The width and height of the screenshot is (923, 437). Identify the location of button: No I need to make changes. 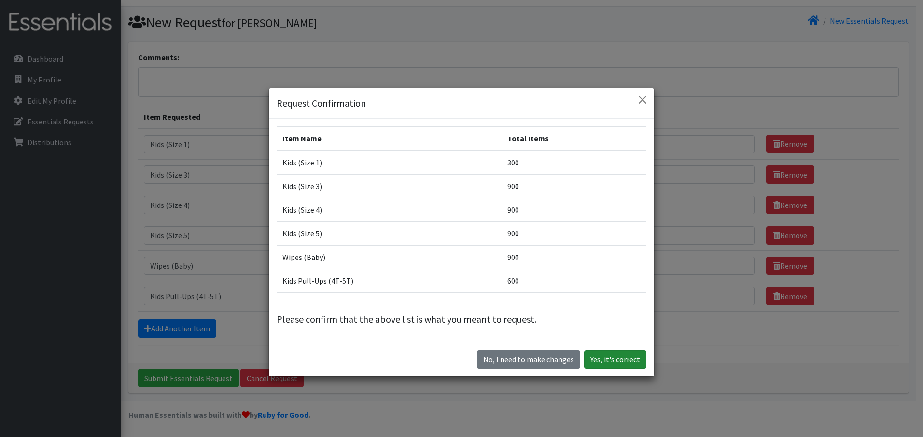
(529, 360).